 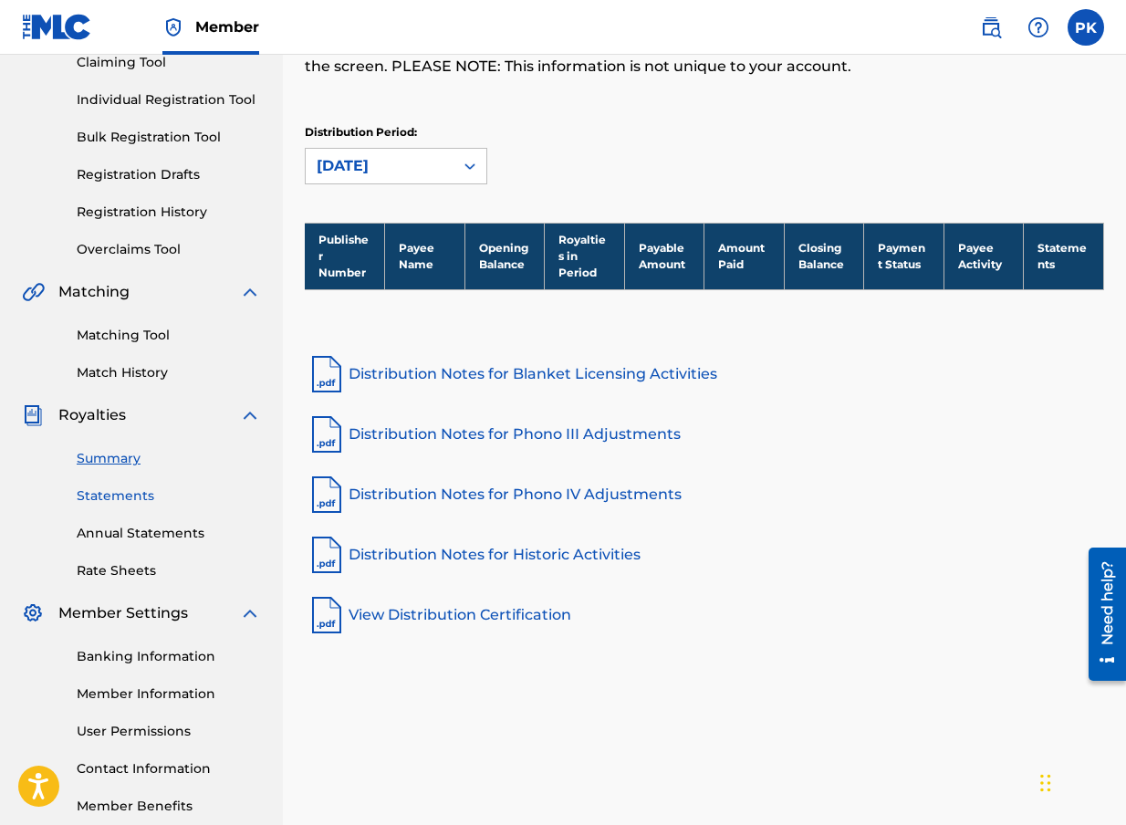 What do you see at coordinates (425, 256) in the screenshot?
I see `th: Payee Name` at bounding box center [425, 256].